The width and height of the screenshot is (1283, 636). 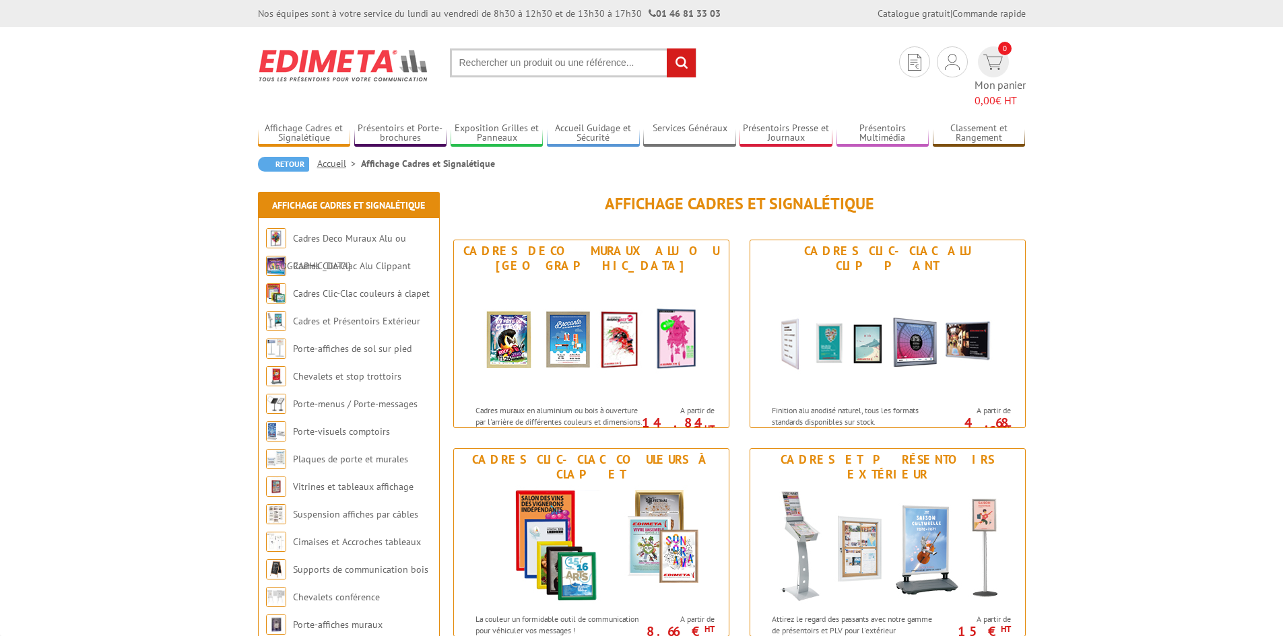 I want to click on input: rechercher, so click(x=681, y=63).